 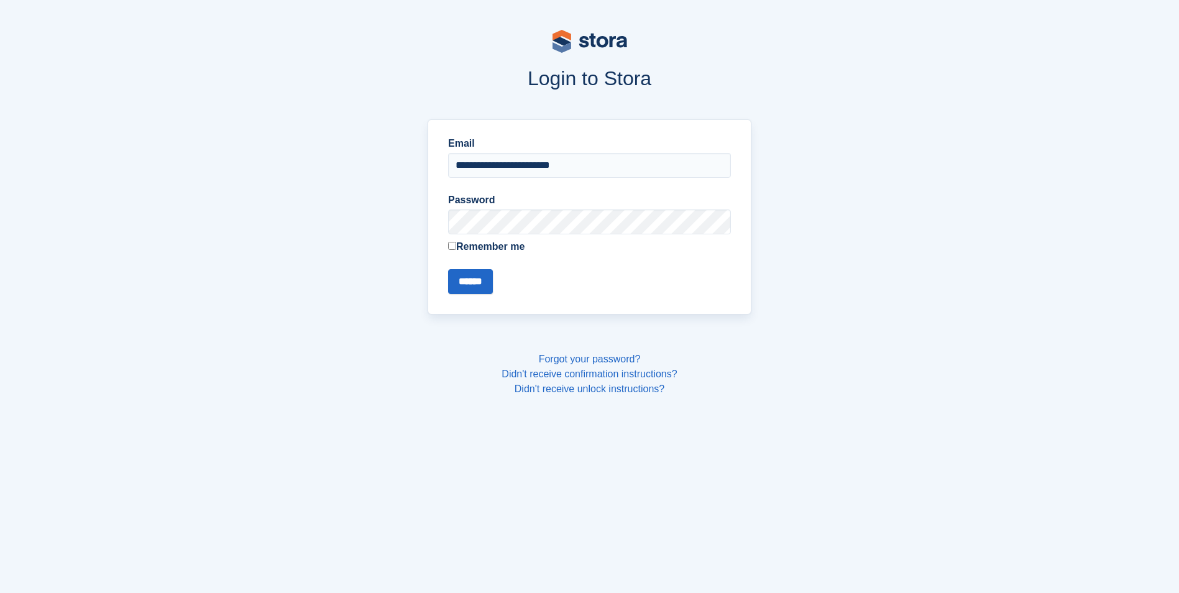 What do you see at coordinates (589, 389) in the screenshot?
I see `a: Didn't receive unlock instructions?` at bounding box center [589, 389].